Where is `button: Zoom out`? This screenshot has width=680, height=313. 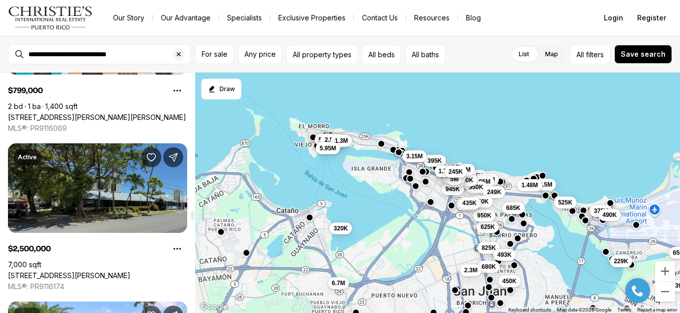 button: Zoom out is located at coordinates (665, 292).